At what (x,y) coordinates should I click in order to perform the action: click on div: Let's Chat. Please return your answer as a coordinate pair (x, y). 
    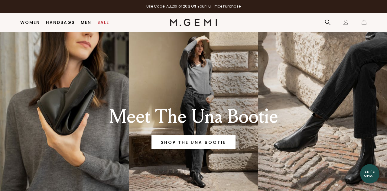
    Looking at the image, I should click on (370, 174).